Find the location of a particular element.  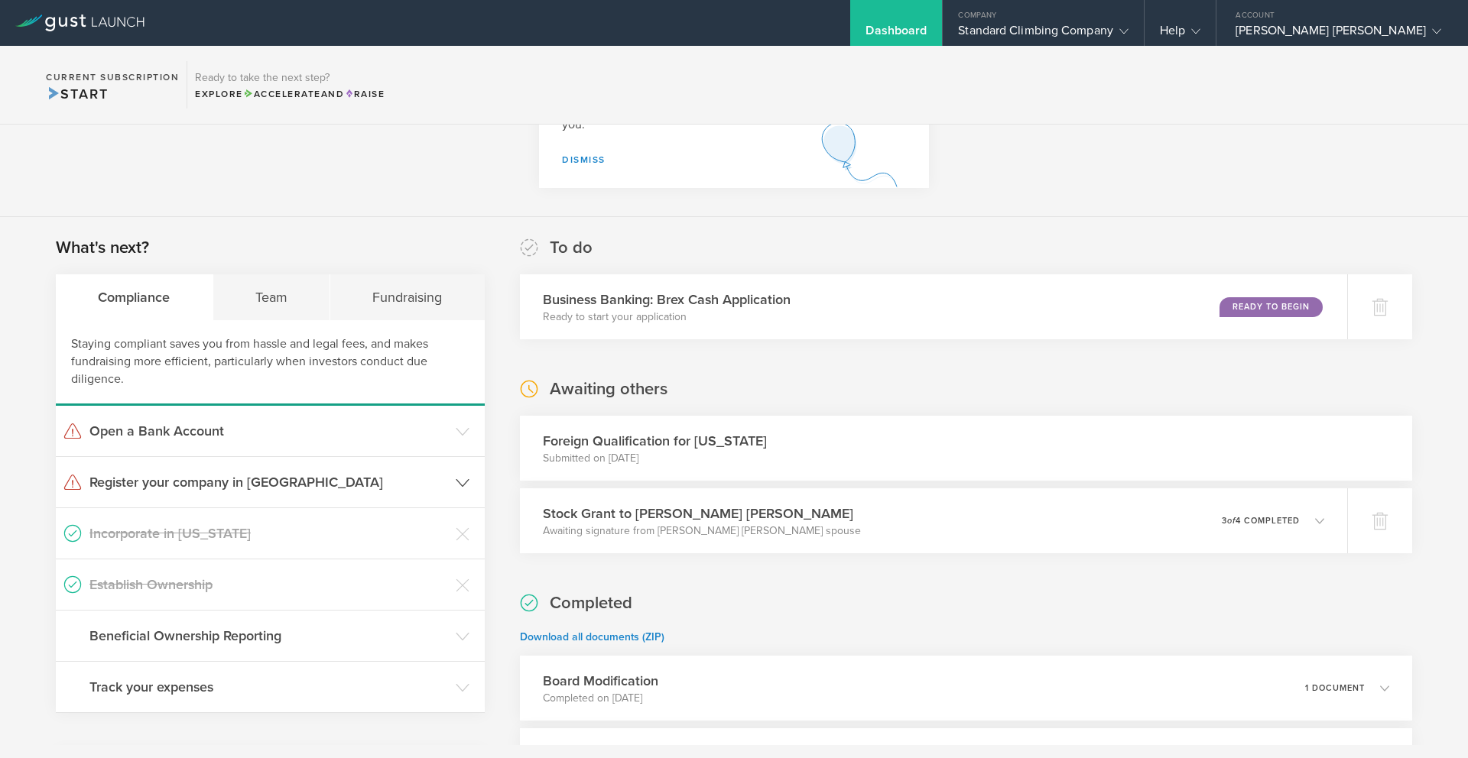

h2: What's next? is located at coordinates (102, 248).